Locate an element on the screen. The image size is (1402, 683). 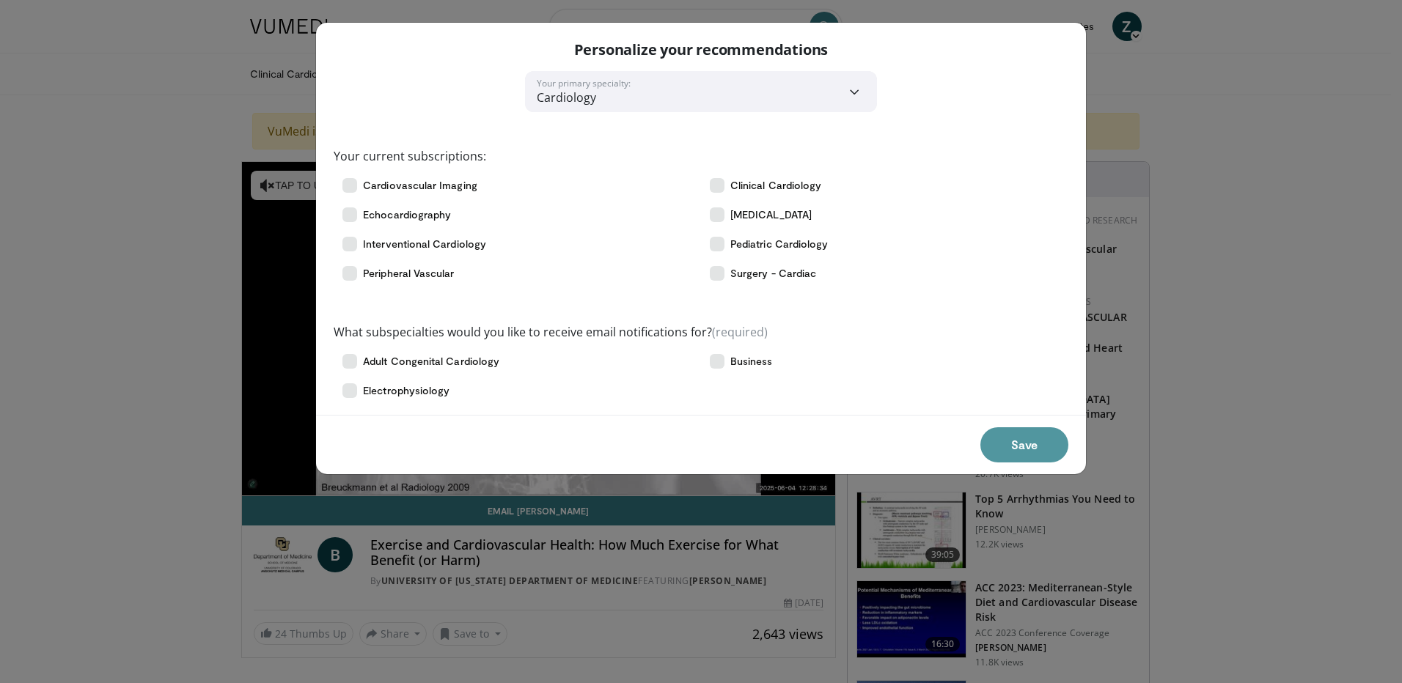
span: Clinical Cardiology is located at coordinates (776, 185).